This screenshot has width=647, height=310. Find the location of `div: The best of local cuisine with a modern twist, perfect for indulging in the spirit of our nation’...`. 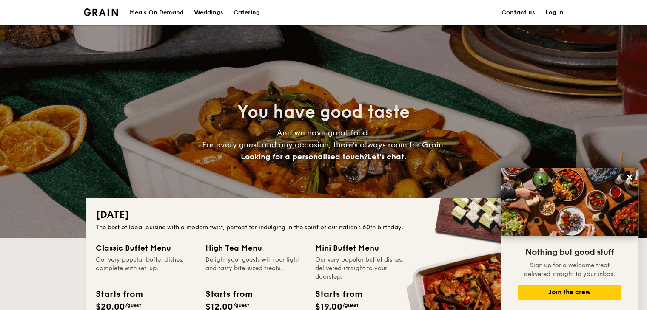

div: The best of local cuisine with a modern twist, perfect for indulging in the spirit of our nation’... is located at coordinates (323, 228).